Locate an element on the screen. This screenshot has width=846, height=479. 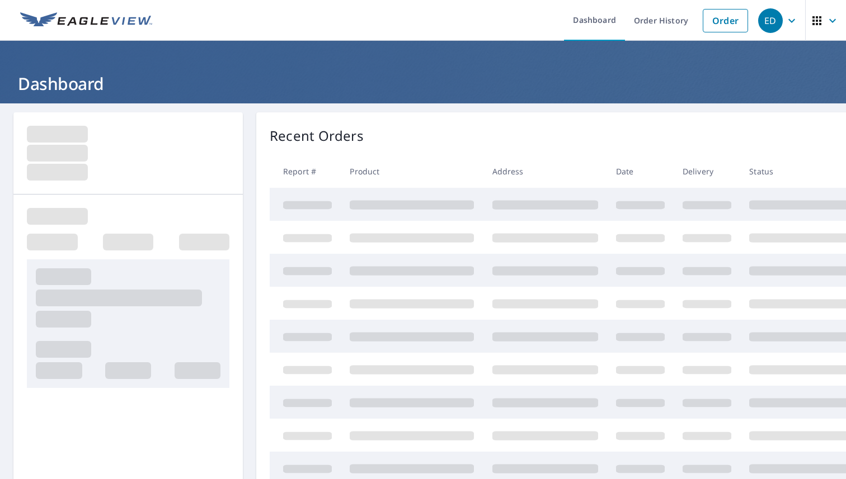
th: Delivery is located at coordinates (707, 171).